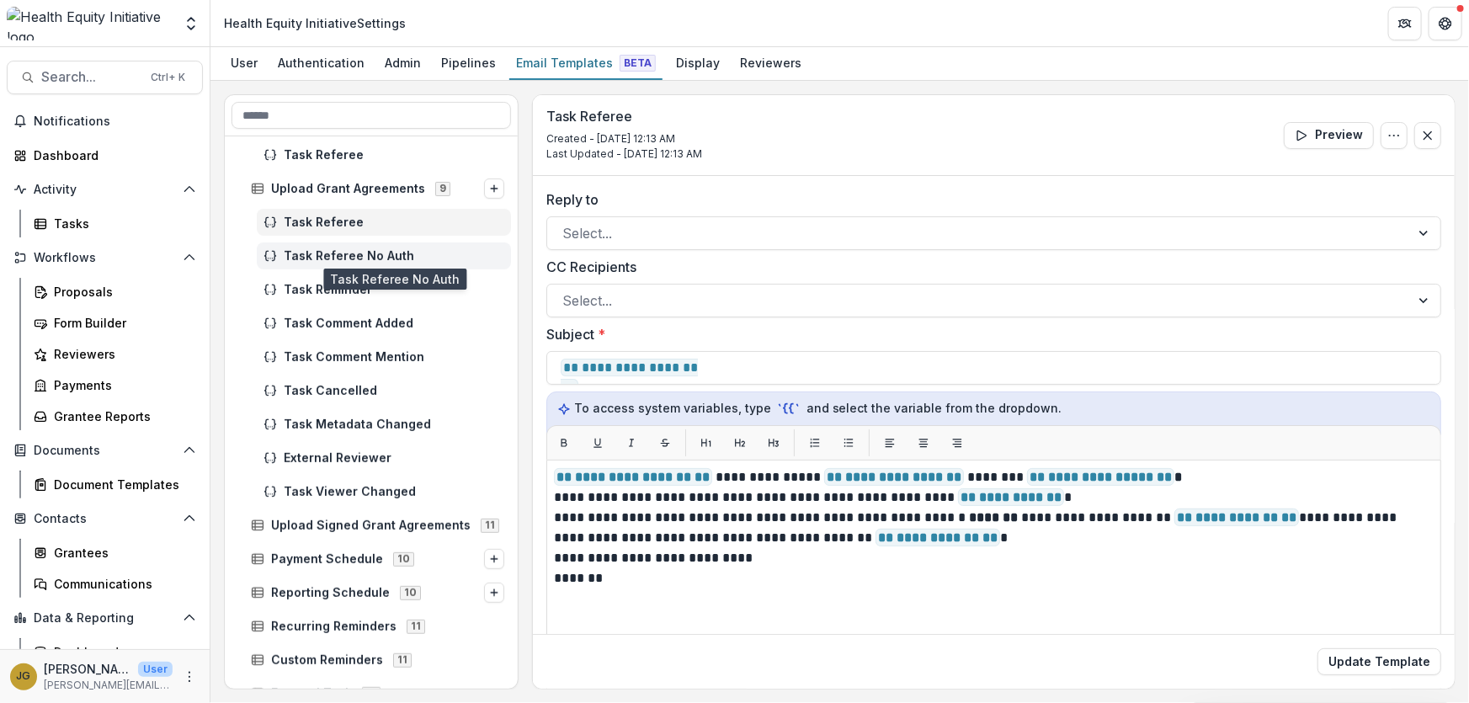 The image size is (1469, 703). What do you see at coordinates (91, 77) in the screenshot?
I see `span: Search...` at bounding box center [91, 77].